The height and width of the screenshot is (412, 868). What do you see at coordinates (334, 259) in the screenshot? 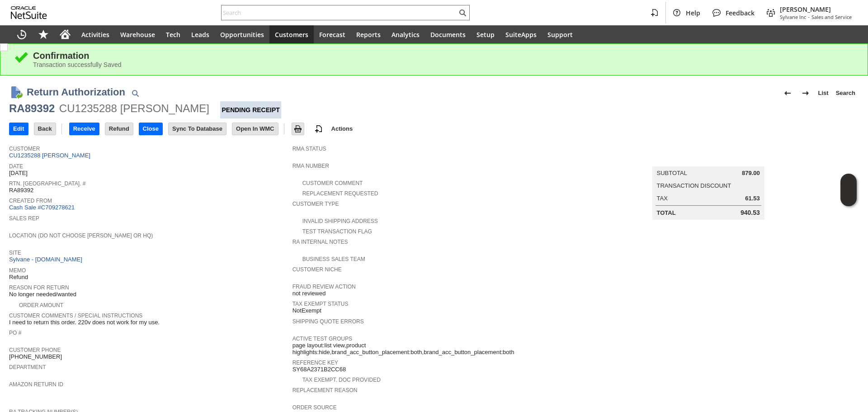
I see `a: Business Sales Team` at bounding box center [334, 259].